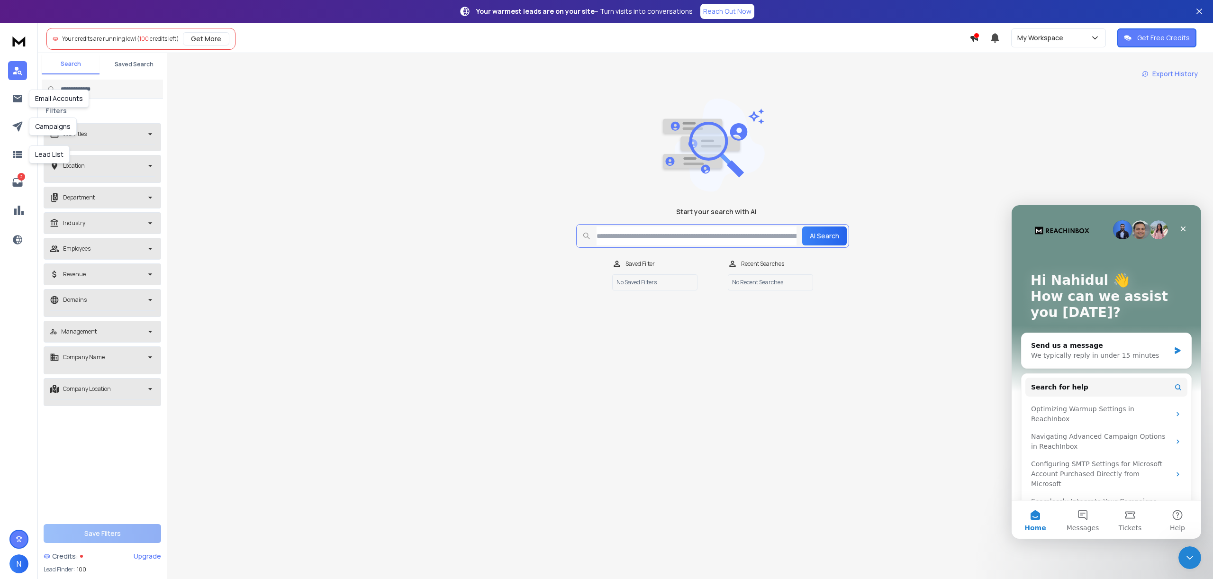  I want to click on p: 2, so click(21, 177).